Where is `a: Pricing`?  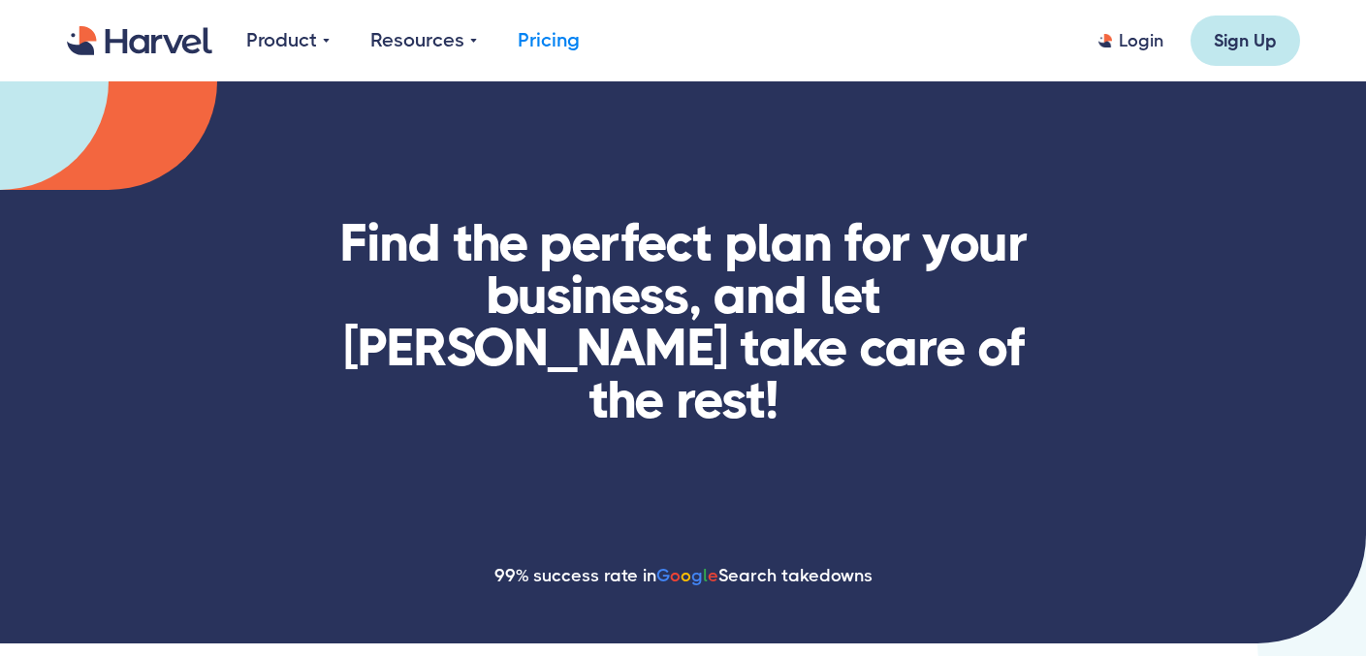
a: Pricing is located at coordinates (549, 41).